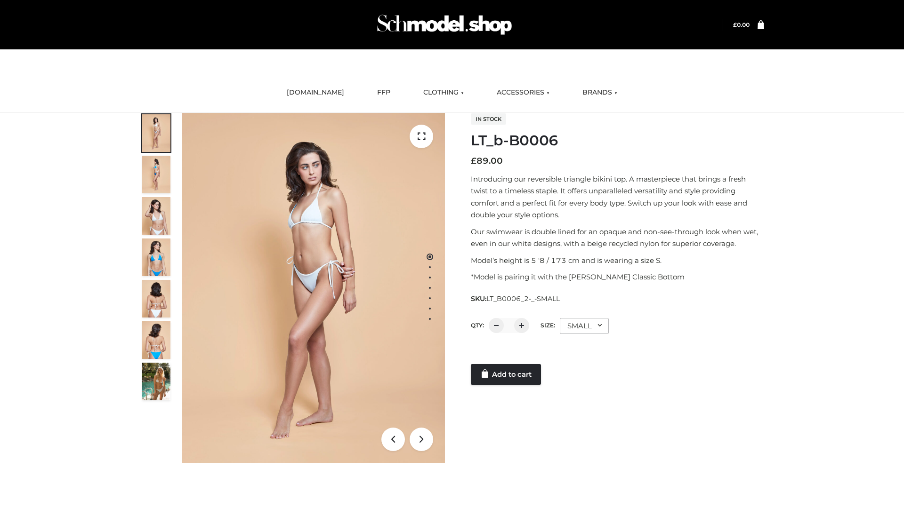 This screenshot has height=508, width=904. What do you see at coordinates (156, 216) in the screenshot?
I see `img: ArielClassicBikiniTop_CloudNine_AzureSky_OW114ECO_3-scaled.jpg` at bounding box center [156, 216].